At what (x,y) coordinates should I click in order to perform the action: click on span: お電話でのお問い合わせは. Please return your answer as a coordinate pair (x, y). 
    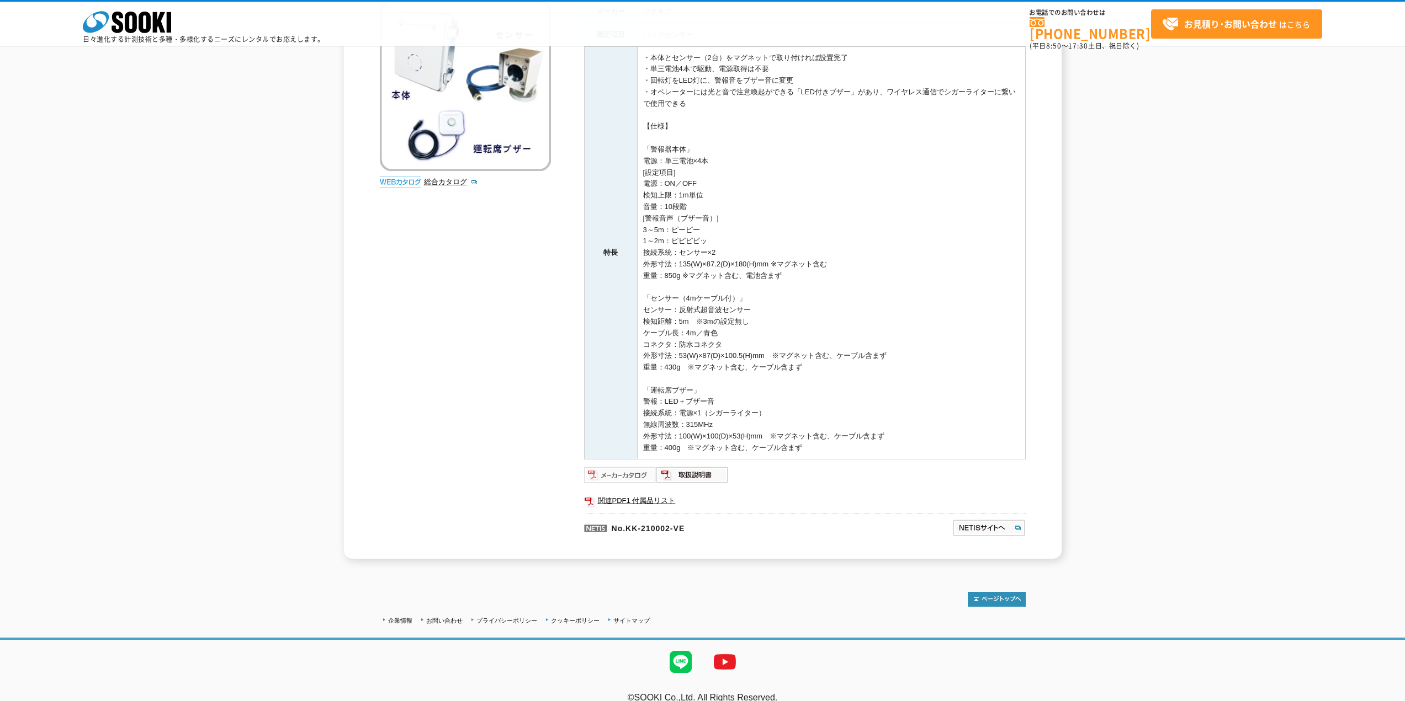
    Looking at the image, I should click on (1090, 13).